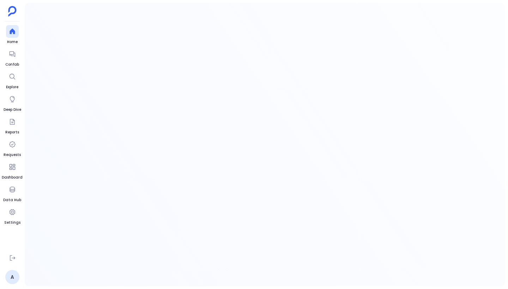  What do you see at coordinates (12, 193) in the screenshot?
I see `a: Data Hub` at bounding box center [12, 193].